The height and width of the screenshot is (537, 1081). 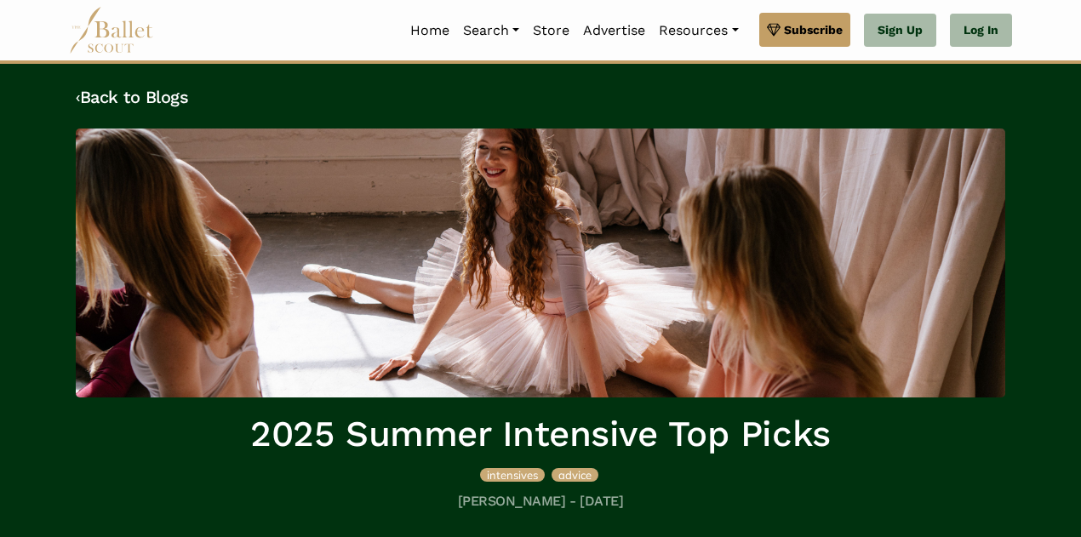 What do you see at coordinates (774, 30) in the screenshot?
I see `img: gem.svg` at bounding box center [774, 30].